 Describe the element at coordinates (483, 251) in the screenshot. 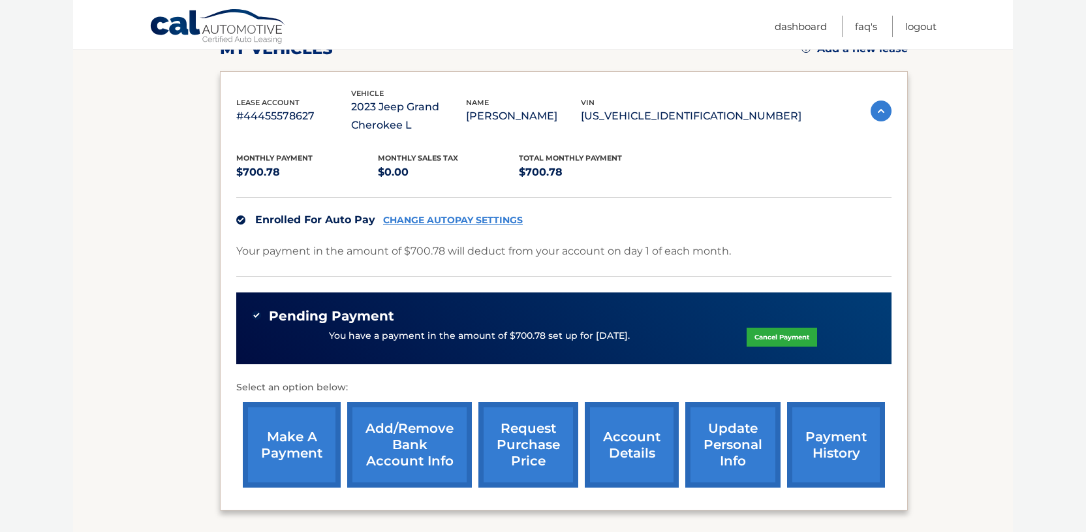

I see `p: Your payment in the amount of $700.78 will deduct from your account on day 1 of each month.` at that location.